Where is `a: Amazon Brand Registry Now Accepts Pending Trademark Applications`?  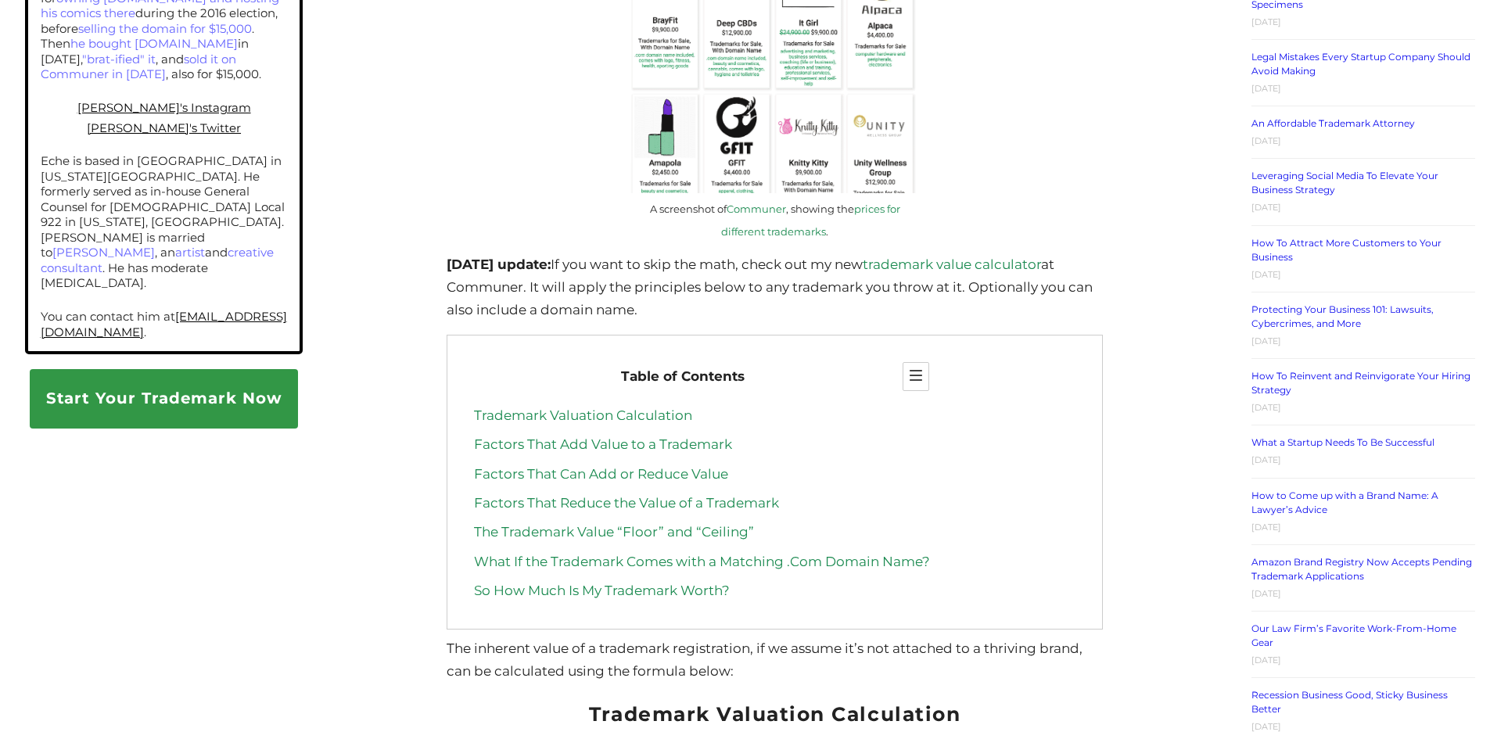
a: Amazon Brand Registry Now Accepts Pending Trademark Applications is located at coordinates (1362, 569).